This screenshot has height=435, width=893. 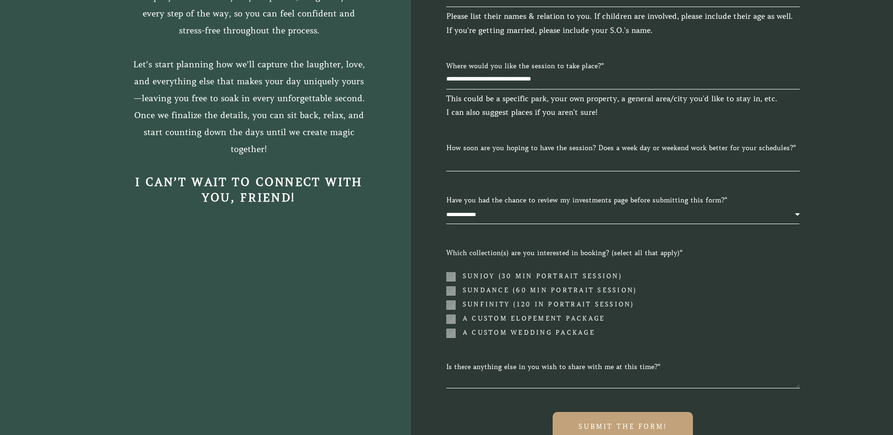 What do you see at coordinates (530, 319) in the screenshot?
I see `label: A custom elopement package` at bounding box center [530, 319].